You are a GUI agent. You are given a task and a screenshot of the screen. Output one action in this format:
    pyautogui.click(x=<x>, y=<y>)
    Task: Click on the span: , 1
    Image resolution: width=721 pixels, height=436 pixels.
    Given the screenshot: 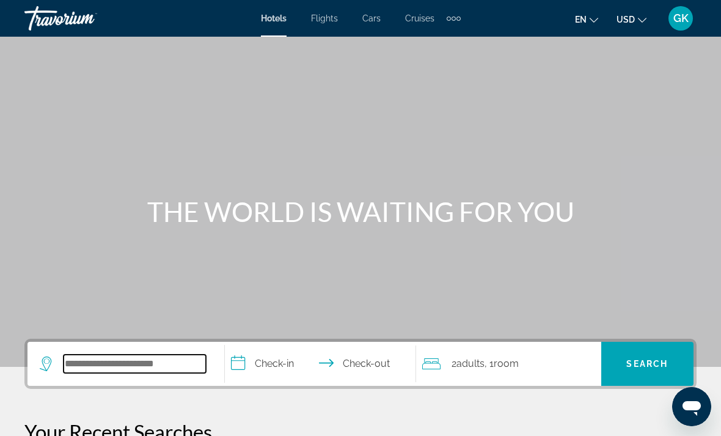 What is the action you would take?
    pyautogui.click(x=501, y=363)
    